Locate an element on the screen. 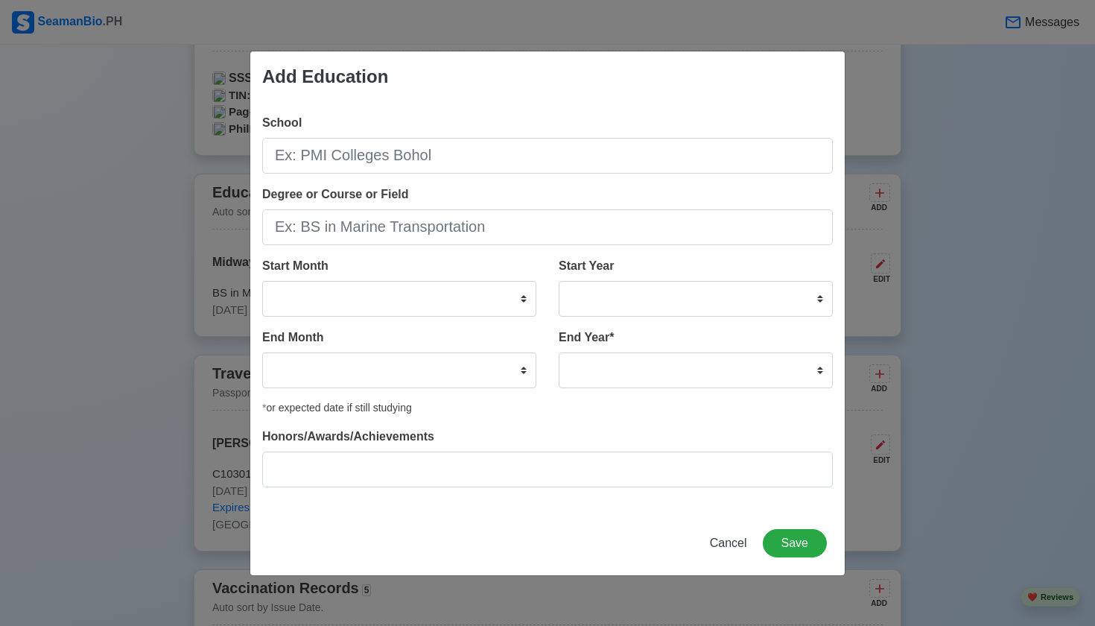  label: End Year is located at coordinates (586, 337).